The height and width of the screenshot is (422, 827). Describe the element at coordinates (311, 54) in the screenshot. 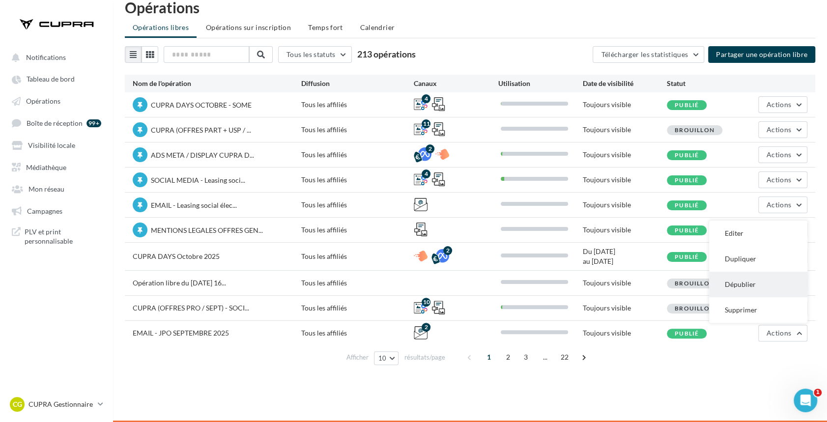

I see `span: Tous les statuts` at that location.